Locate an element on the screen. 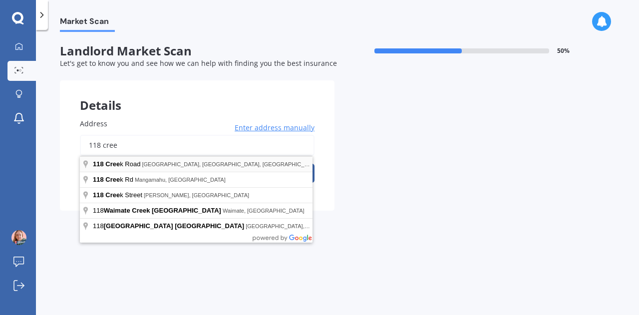 The width and height of the screenshot is (639, 315). img: picture is located at coordinates (19, 238).